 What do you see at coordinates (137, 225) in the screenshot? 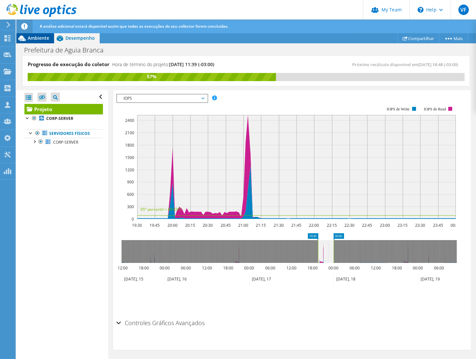
I see `text: 19:30` at bounding box center [137, 225].